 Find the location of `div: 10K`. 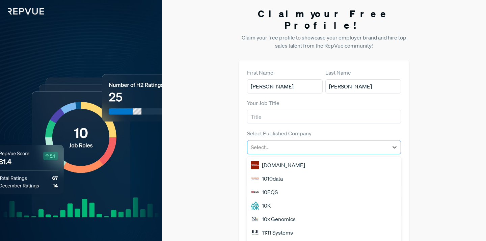

div: 10K is located at coordinates (324, 206).